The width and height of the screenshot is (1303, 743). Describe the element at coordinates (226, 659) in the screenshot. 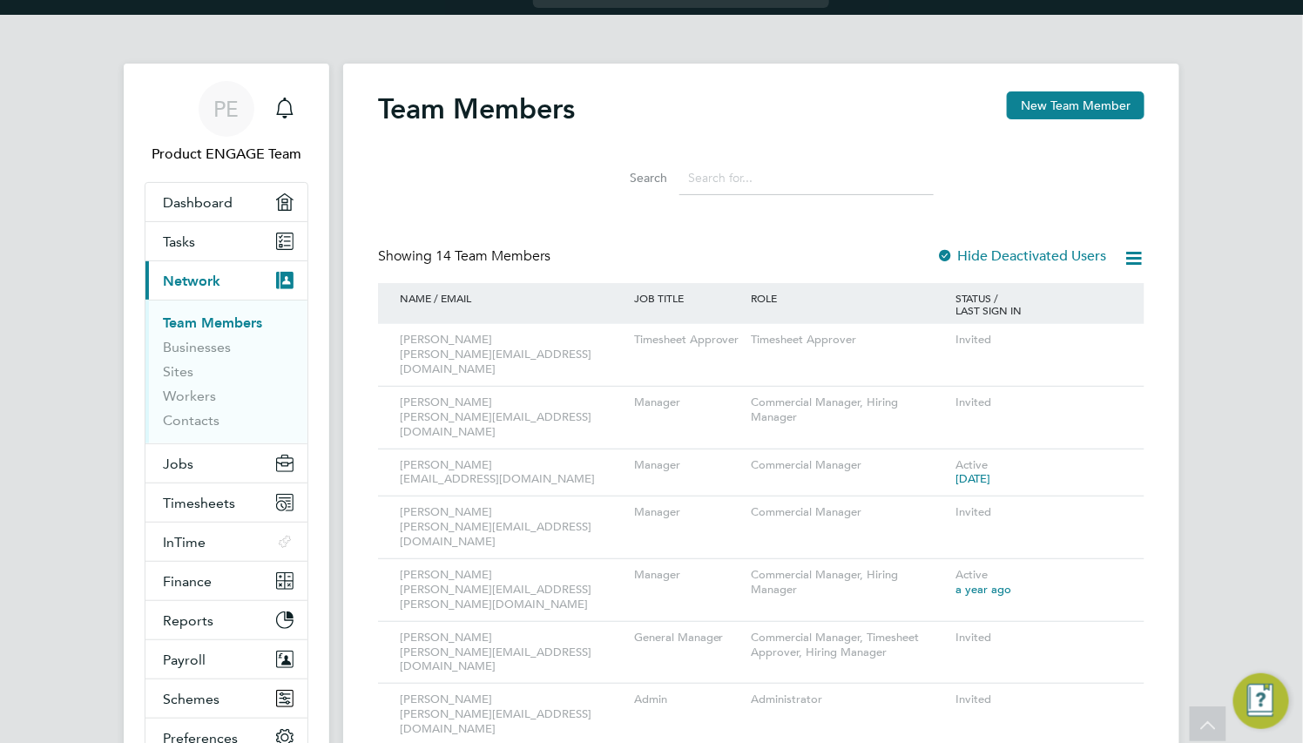

I see `button: Payroll` at that location.